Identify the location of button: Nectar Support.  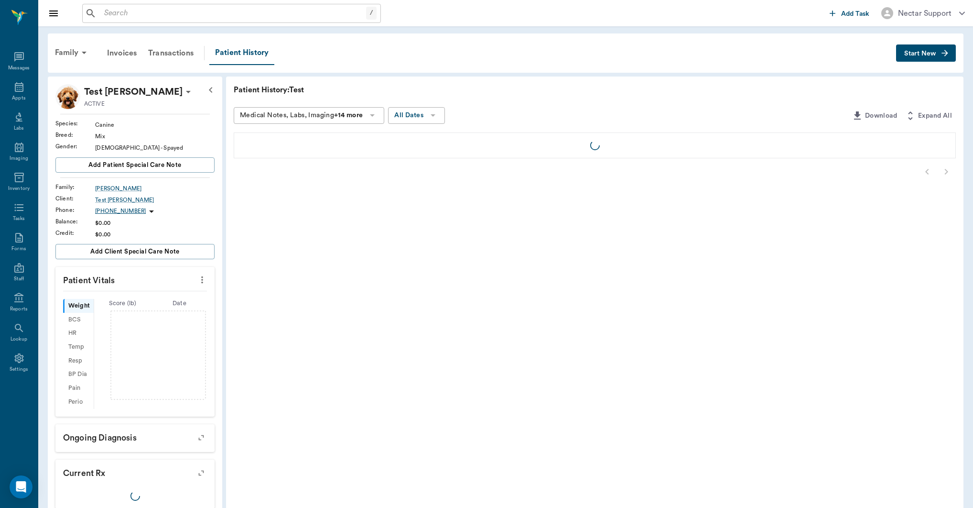
(923, 13).